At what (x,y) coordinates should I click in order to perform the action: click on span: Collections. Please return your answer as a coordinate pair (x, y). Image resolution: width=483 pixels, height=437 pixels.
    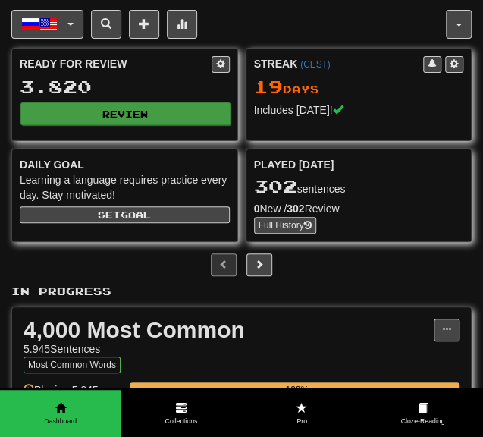
    Looking at the image, I should click on (181, 421).